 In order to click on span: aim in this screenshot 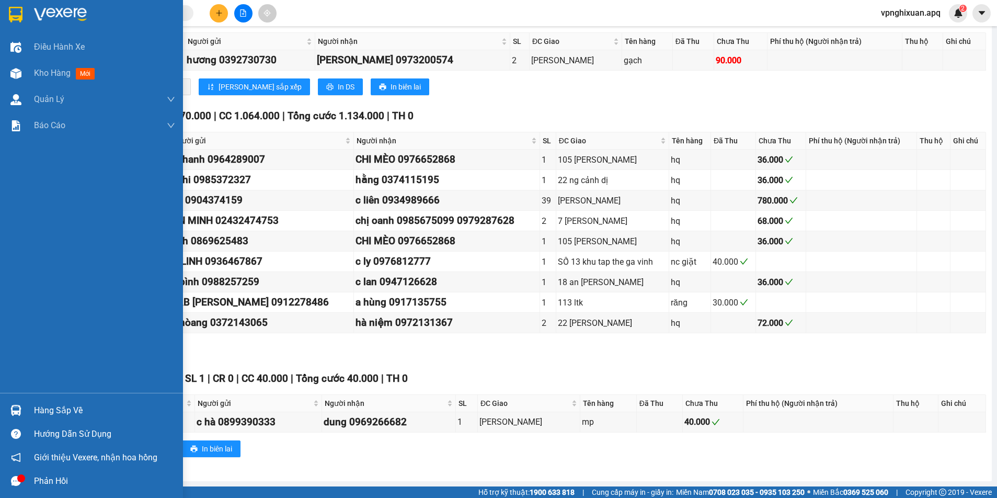, I will do `click(267, 13)`.